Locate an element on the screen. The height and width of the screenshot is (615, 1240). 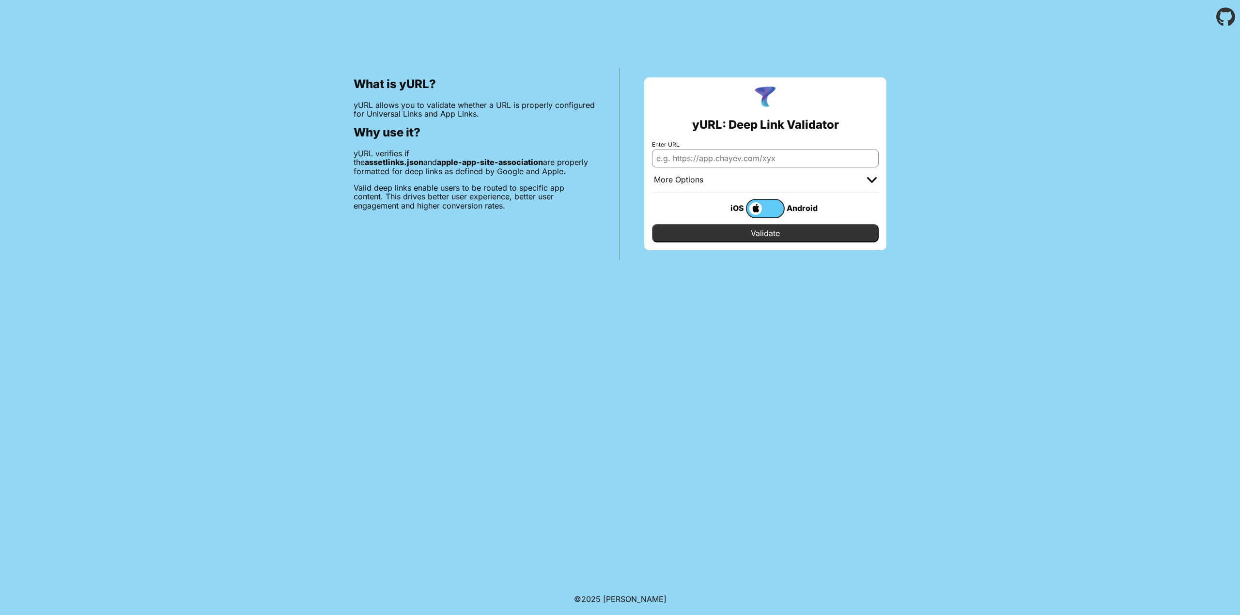
h2: What is yURL? is located at coordinates (474, 84).